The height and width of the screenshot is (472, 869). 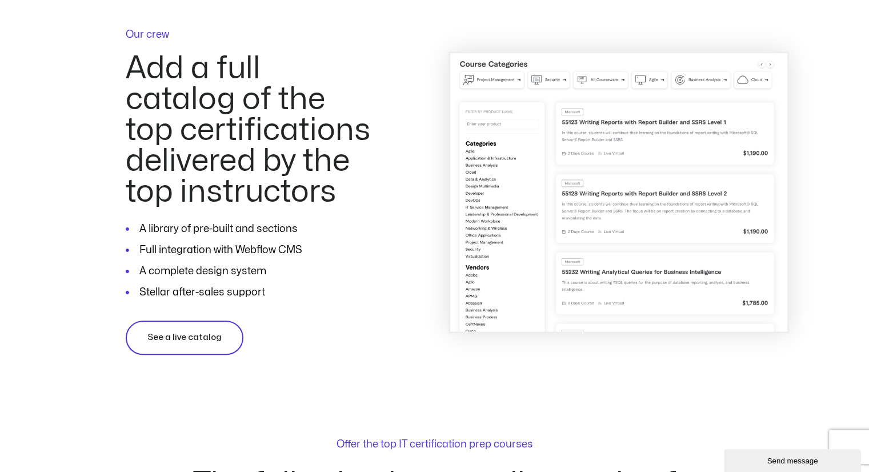 I want to click on a: See a live catalog, so click(x=185, y=338).